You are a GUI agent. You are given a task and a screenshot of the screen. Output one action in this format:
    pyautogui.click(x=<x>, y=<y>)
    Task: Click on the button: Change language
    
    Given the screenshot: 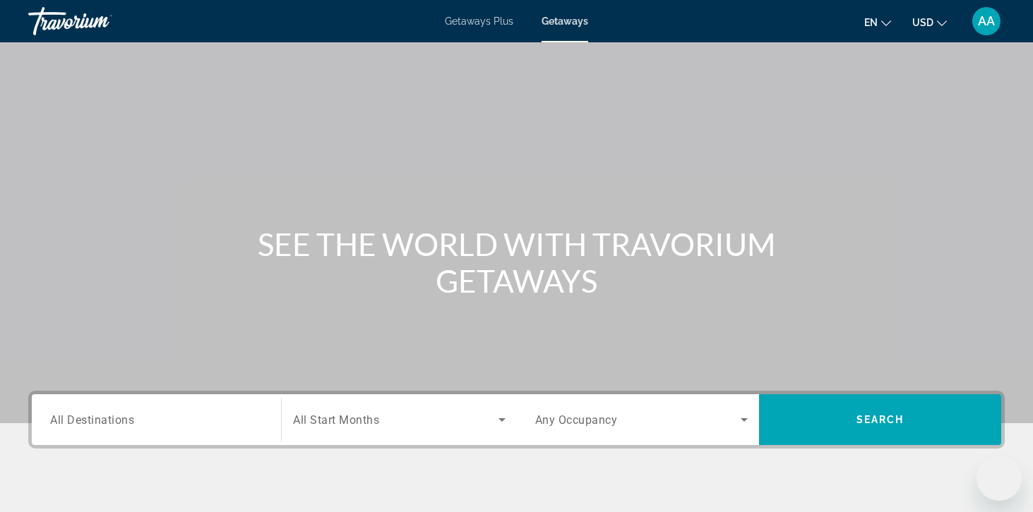 What is the action you would take?
    pyautogui.click(x=877, y=22)
    